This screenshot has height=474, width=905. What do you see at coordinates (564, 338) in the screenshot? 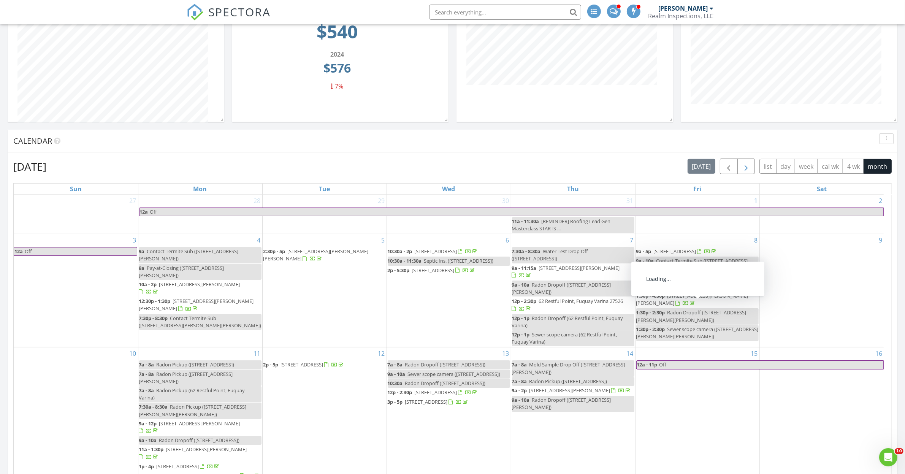
I see `span: Sewer scope camera (62 Restful Point, Fuquay Varina)` at bounding box center [564, 338].